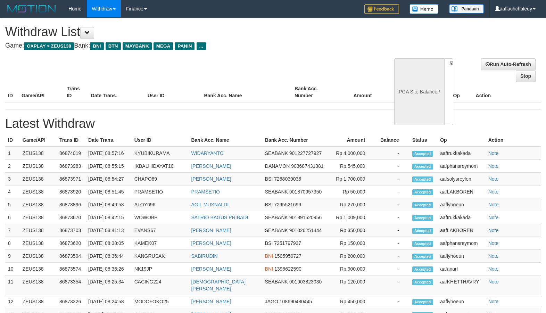  Describe the element at coordinates (12, 301) in the screenshot. I see `td: 12` at that location.